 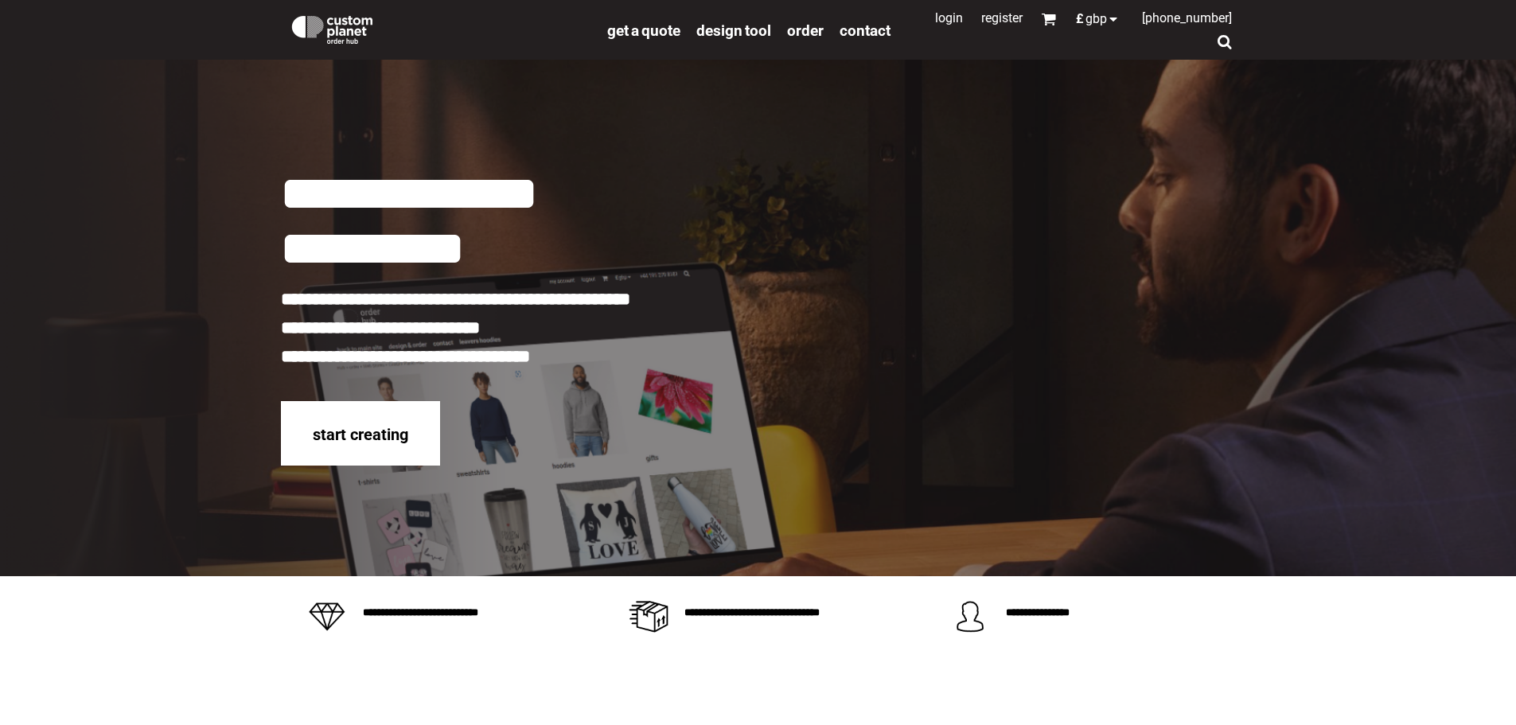 I want to click on img: Custom Planet, so click(x=332, y=28).